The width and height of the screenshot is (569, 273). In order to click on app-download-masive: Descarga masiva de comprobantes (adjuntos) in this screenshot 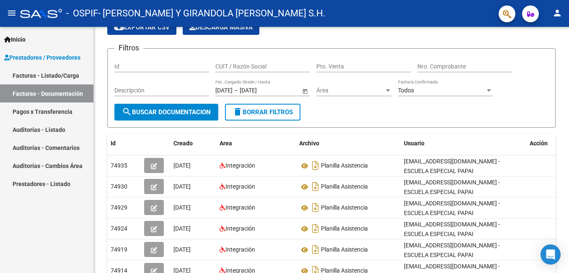, I will do `click(221, 27)`.